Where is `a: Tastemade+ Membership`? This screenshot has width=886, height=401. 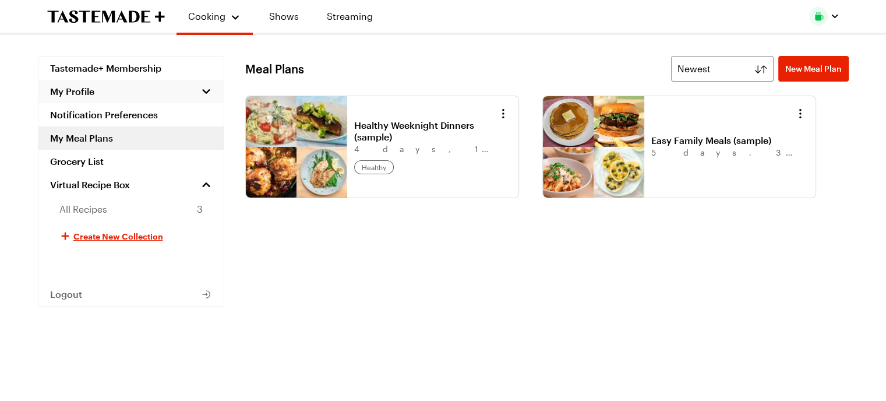 a: Tastemade+ Membership is located at coordinates (131, 68).